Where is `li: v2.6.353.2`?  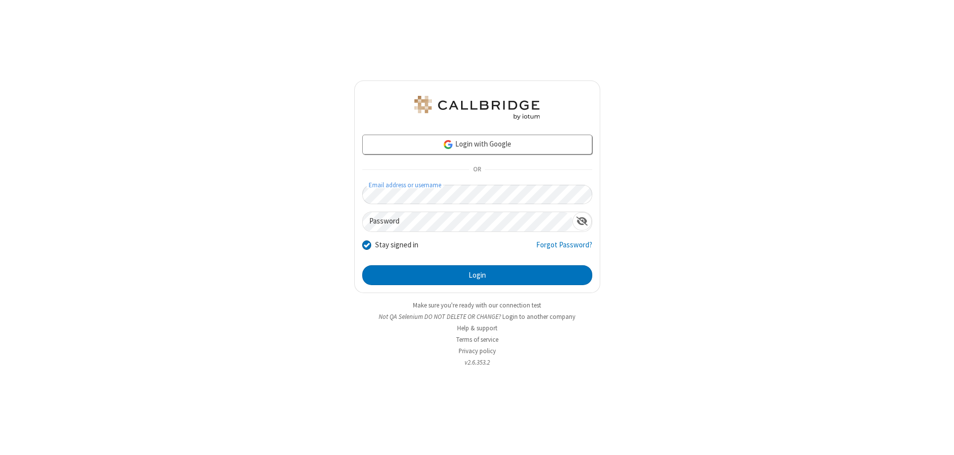
li: v2.6.353.2 is located at coordinates (477, 362).